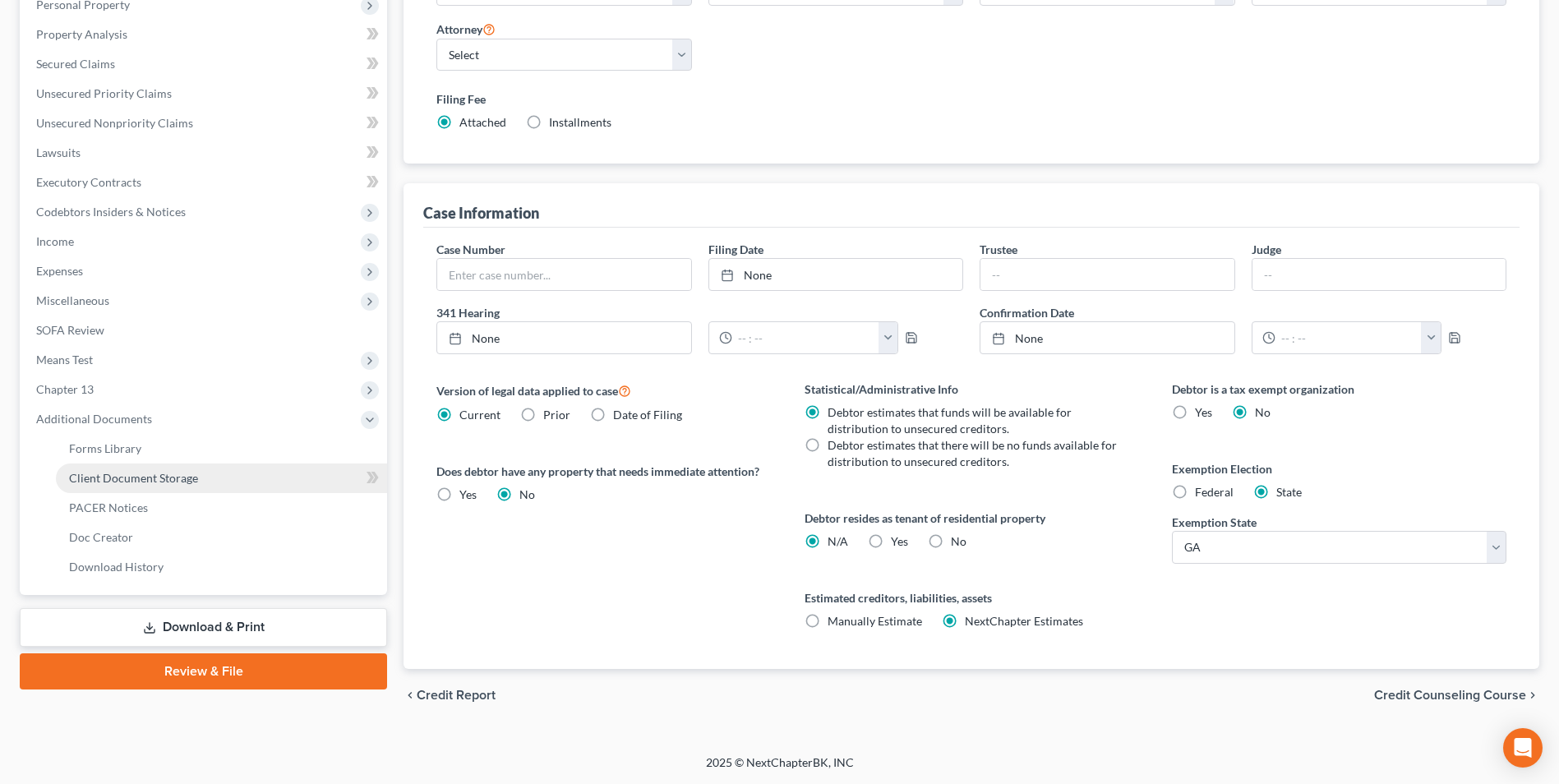 The width and height of the screenshot is (1559, 784). What do you see at coordinates (1266, 249) in the screenshot?
I see `label: Judge` at bounding box center [1266, 249].